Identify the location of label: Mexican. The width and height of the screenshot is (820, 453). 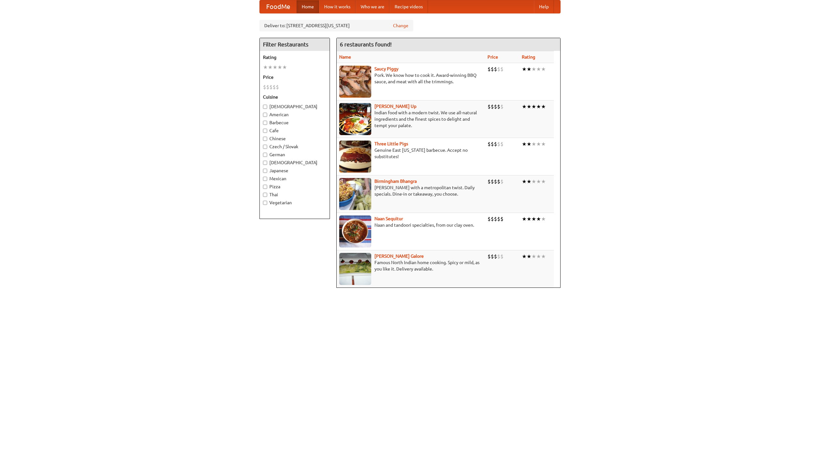
(295, 179).